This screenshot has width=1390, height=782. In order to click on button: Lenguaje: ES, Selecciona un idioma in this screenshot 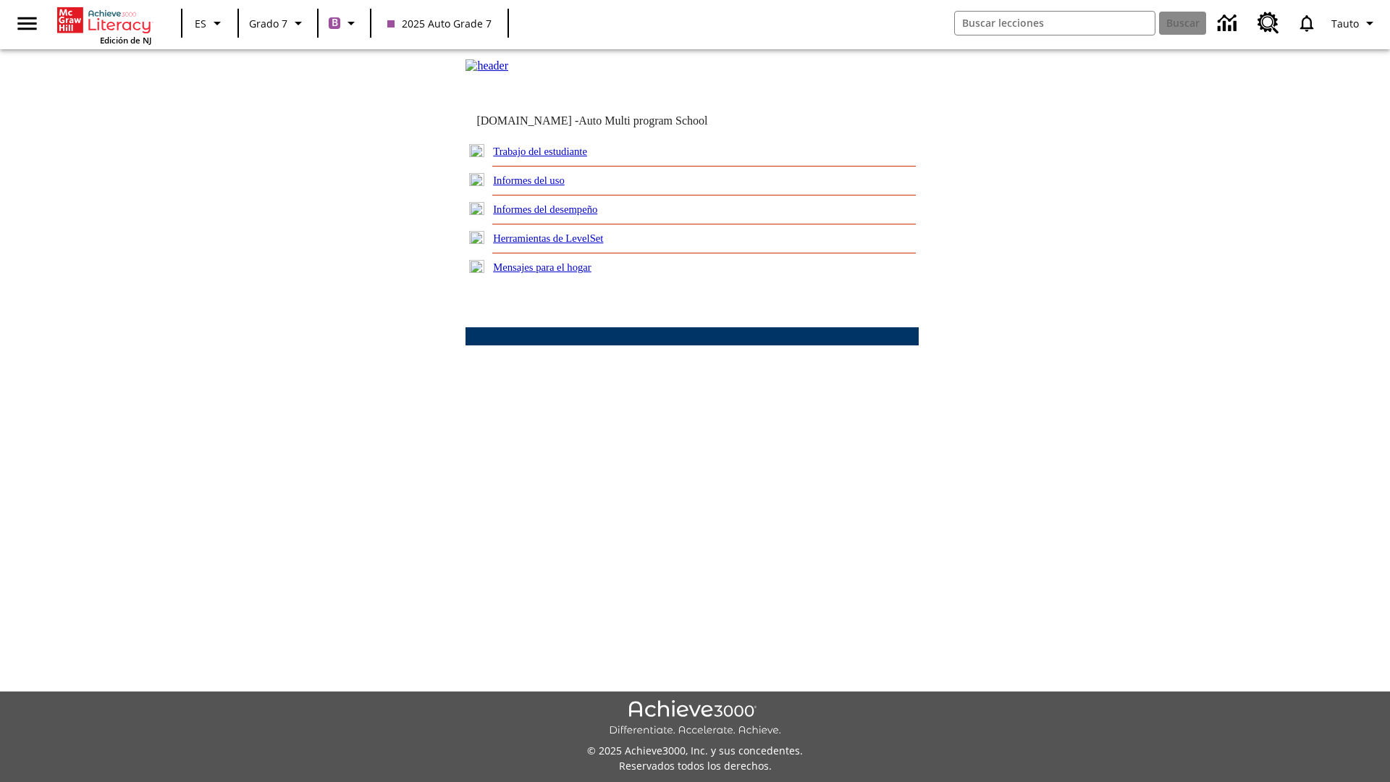, I will do `click(210, 23)`.